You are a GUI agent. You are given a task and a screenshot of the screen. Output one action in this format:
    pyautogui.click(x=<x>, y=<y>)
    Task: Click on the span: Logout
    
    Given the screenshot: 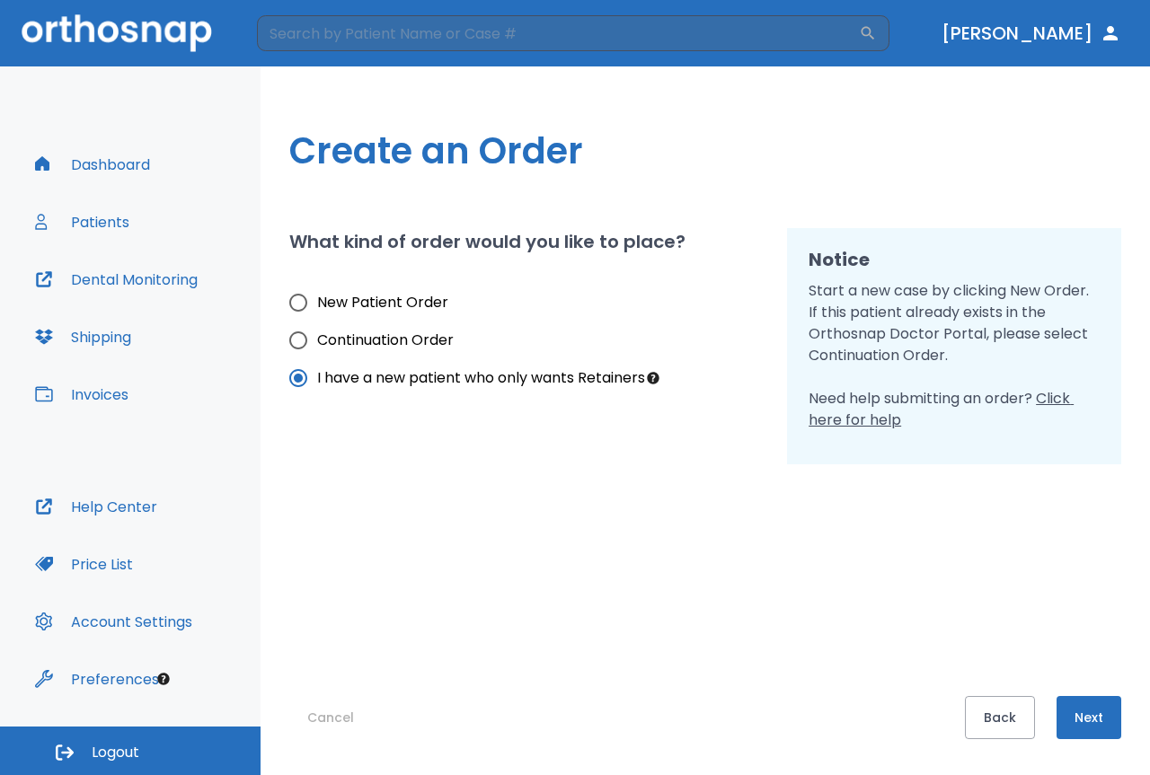 What is the action you would take?
    pyautogui.click(x=115, y=753)
    